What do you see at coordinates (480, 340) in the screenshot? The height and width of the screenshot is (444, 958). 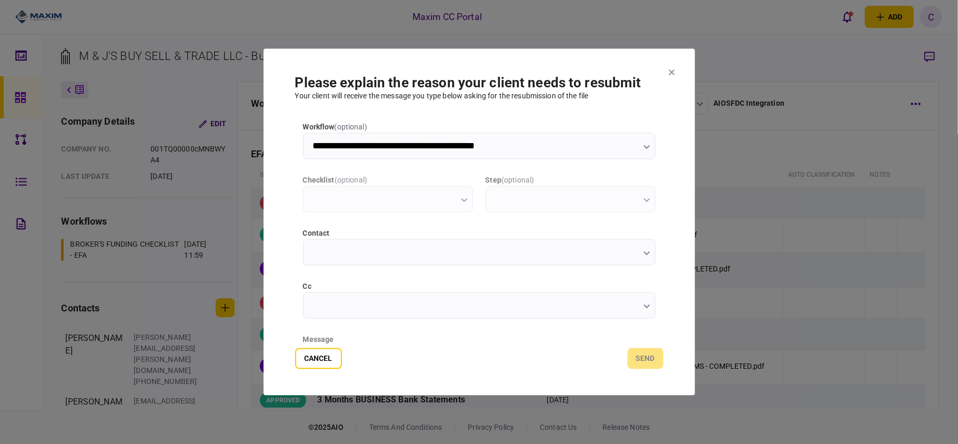 I see `div: message` at bounding box center [480, 340].